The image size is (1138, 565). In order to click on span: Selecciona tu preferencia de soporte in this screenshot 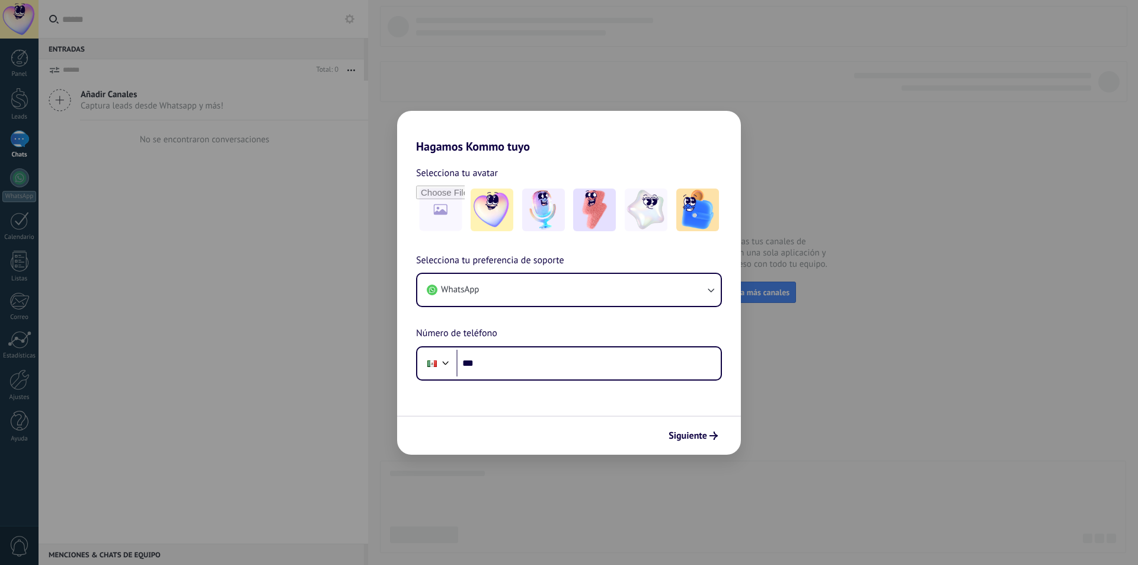, I will do `click(490, 261)`.